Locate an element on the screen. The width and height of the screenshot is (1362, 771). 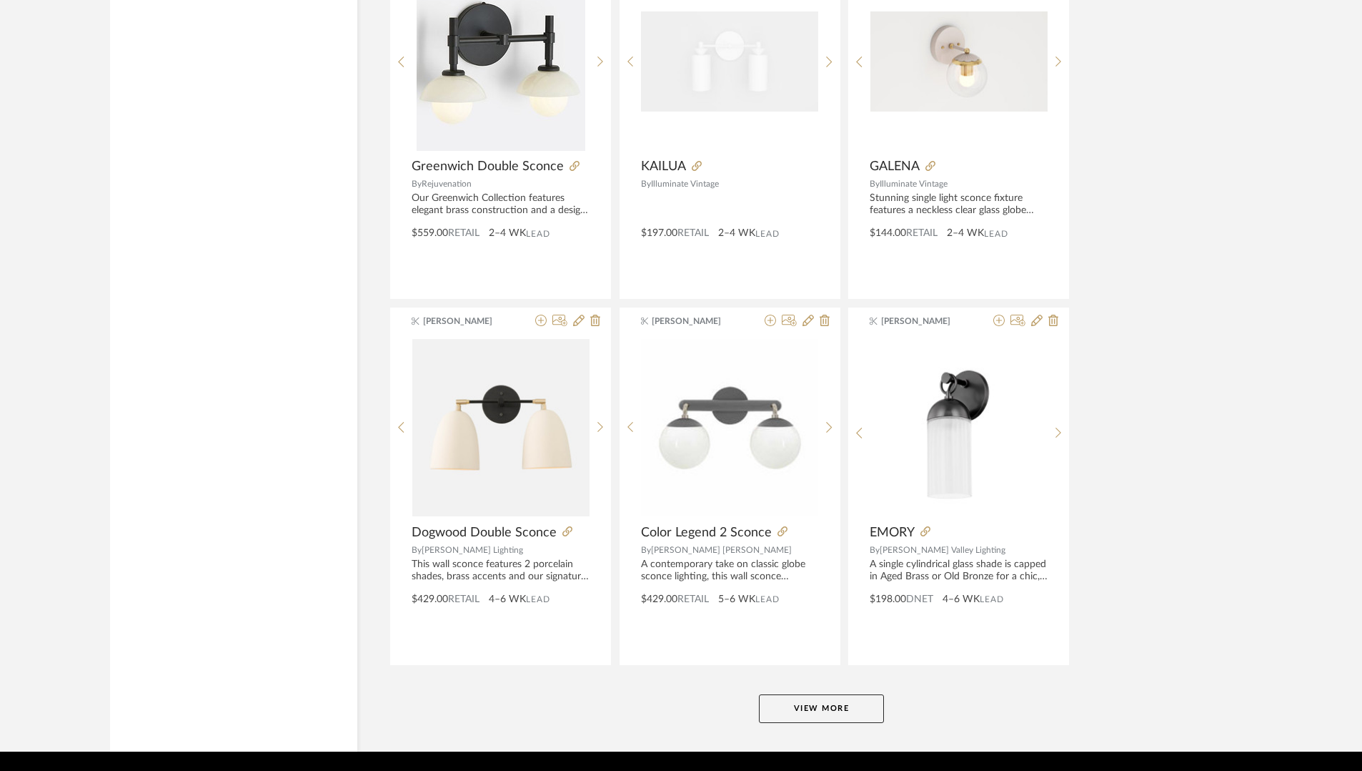
div: A contemporary take on classic globe sconce lighting, this wall sconce combines exclusively-desig... is located at coordinates (730, 570).